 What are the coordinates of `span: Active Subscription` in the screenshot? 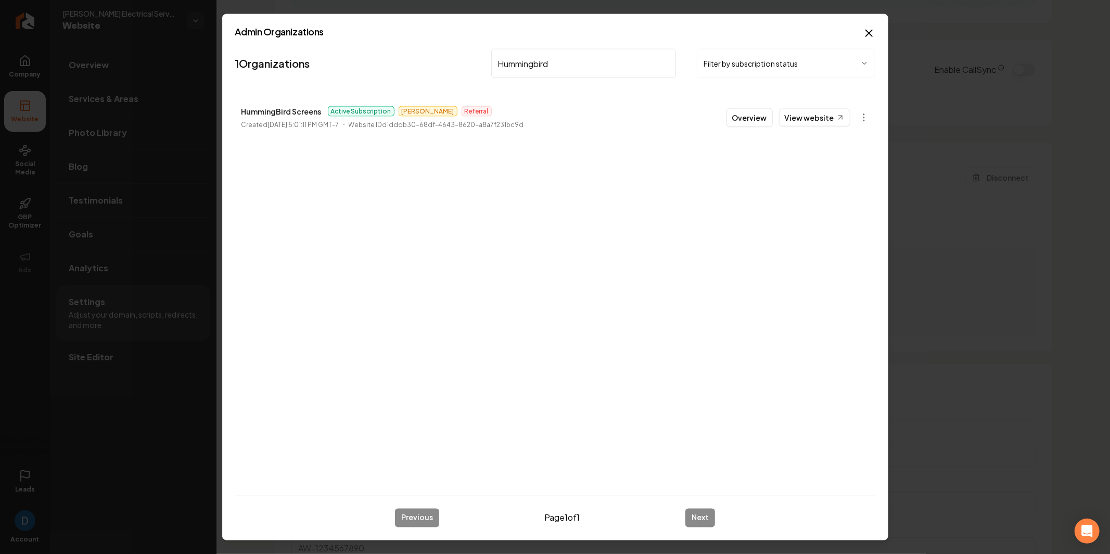 It's located at (361, 111).